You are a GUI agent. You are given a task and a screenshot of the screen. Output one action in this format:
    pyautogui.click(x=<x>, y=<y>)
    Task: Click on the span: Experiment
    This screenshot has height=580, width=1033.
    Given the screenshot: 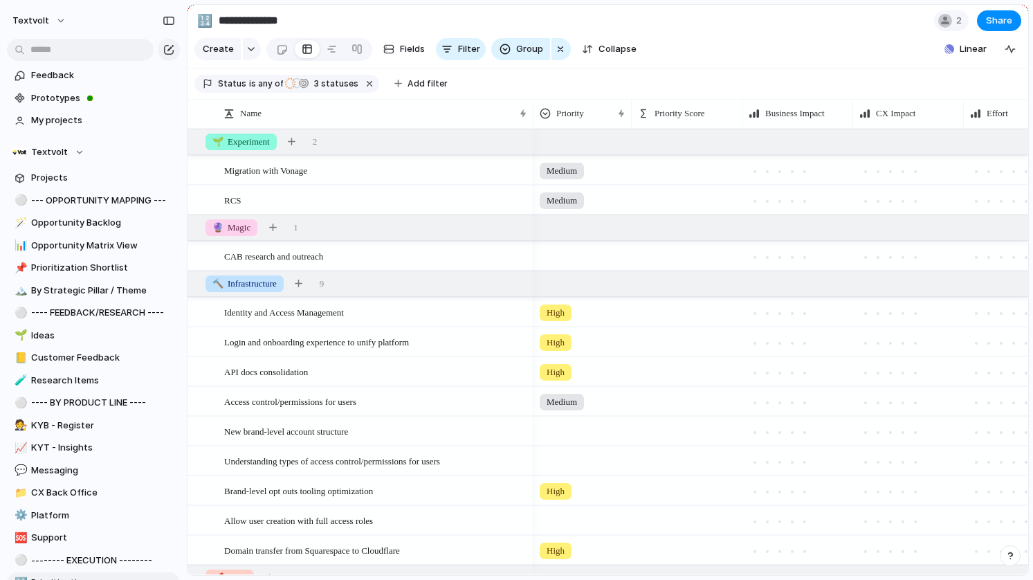 What is the action you would take?
    pyautogui.click(x=241, y=142)
    